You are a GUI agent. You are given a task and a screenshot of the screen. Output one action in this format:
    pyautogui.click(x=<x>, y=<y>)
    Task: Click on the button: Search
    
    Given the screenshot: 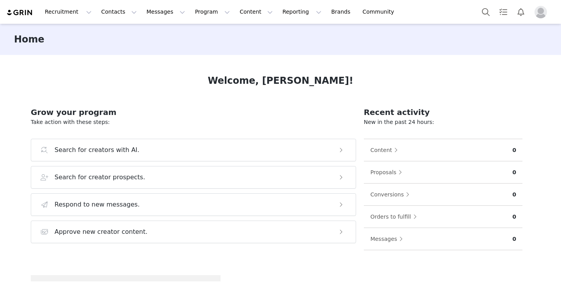 What is the action you would take?
    pyautogui.click(x=486, y=12)
    